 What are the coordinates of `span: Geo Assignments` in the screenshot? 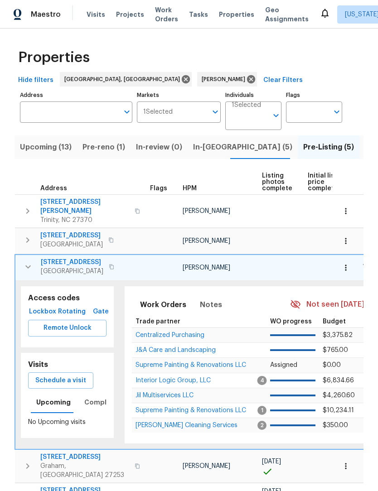 It's located at (287, 14).